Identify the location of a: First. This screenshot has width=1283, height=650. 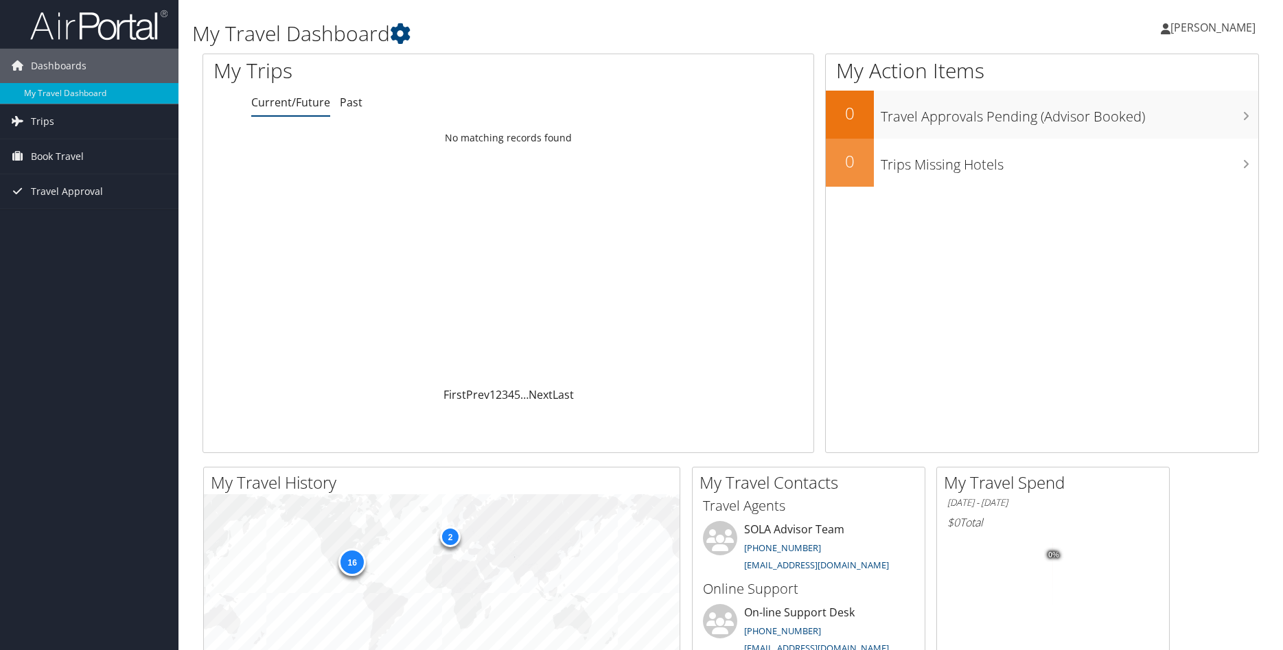
(454, 395).